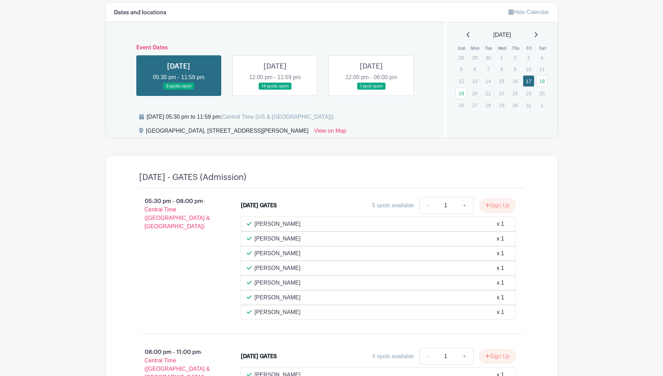 The image size is (663, 376). I want to click on th: Fri, so click(529, 48).